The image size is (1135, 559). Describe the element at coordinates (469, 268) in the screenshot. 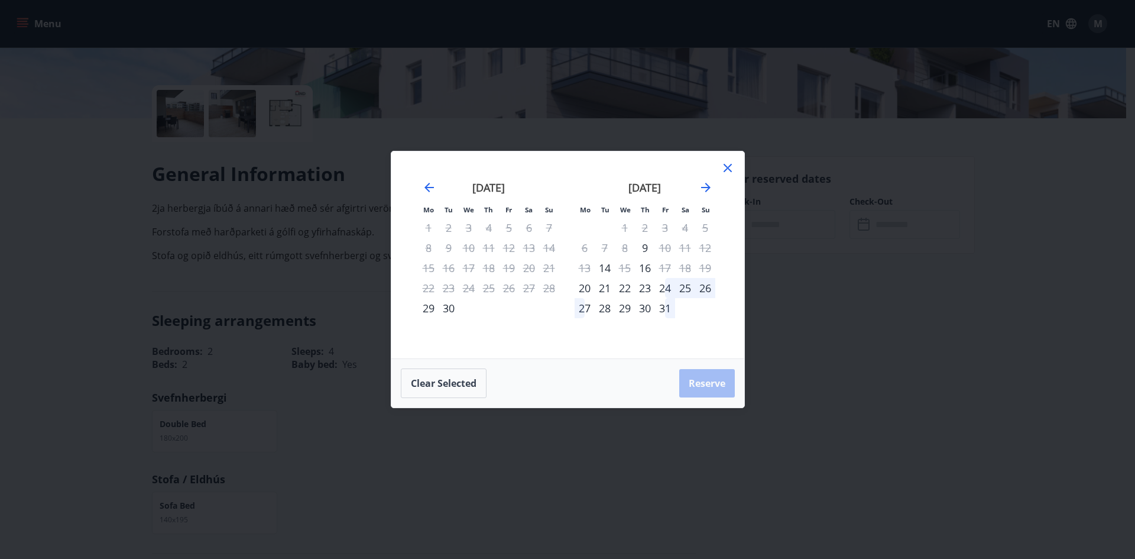

I see `td: Not available. Wednesday, September 17, 2025` at that location.